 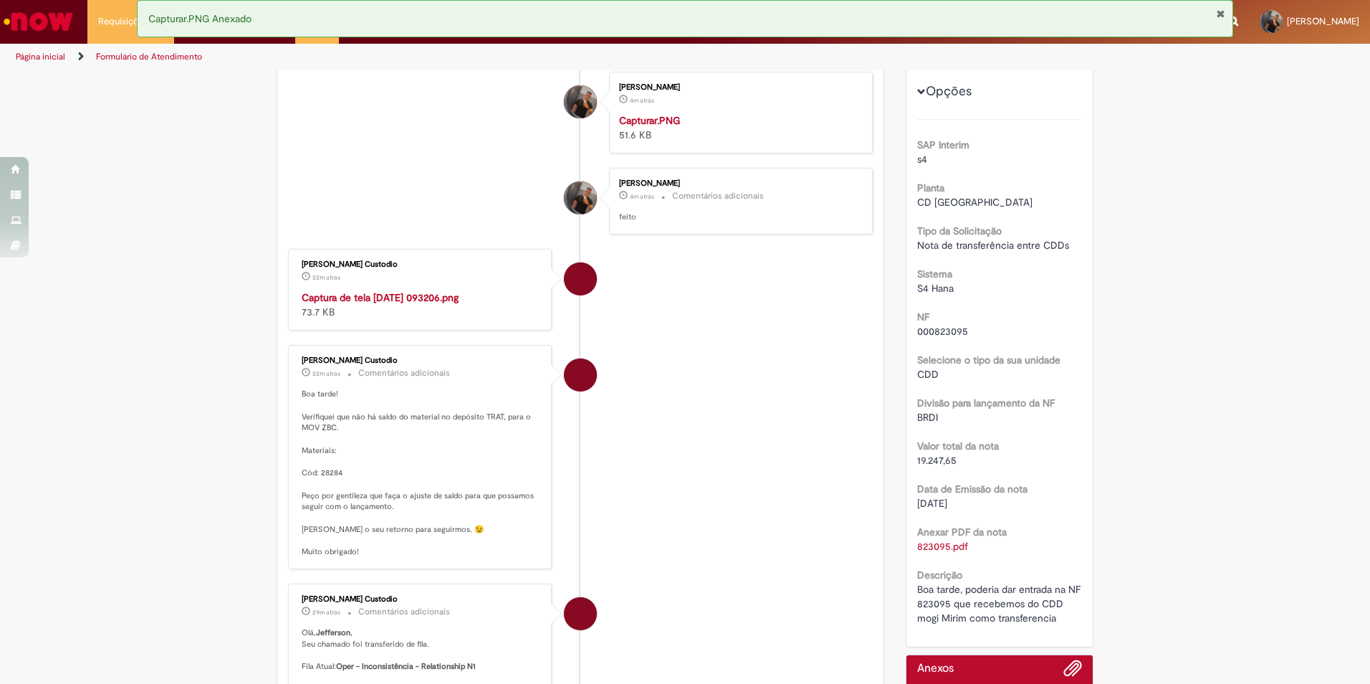 I want to click on b: Selecione o tipo da sua unidade, so click(x=989, y=360).